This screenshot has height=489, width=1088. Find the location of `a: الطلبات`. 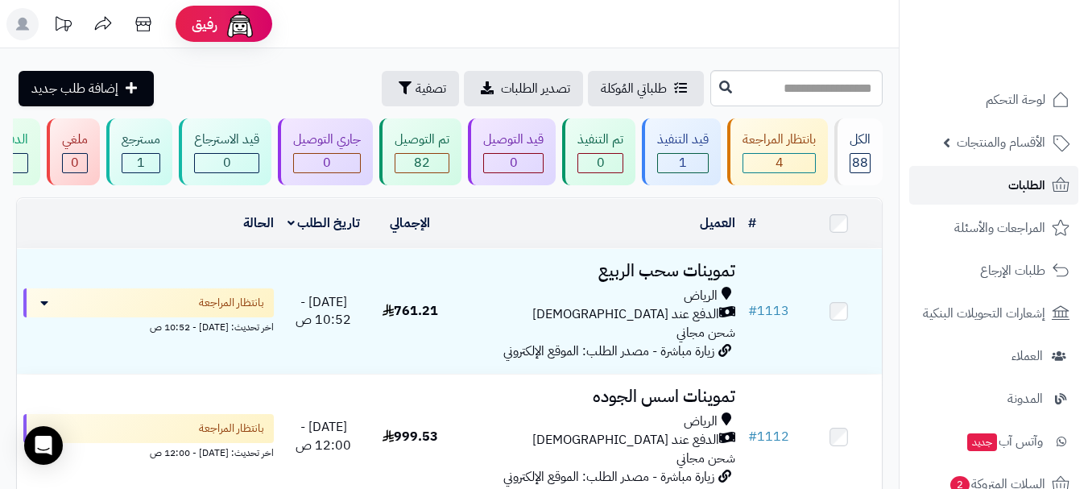

a: الطلبات is located at coordinates (994, 185).